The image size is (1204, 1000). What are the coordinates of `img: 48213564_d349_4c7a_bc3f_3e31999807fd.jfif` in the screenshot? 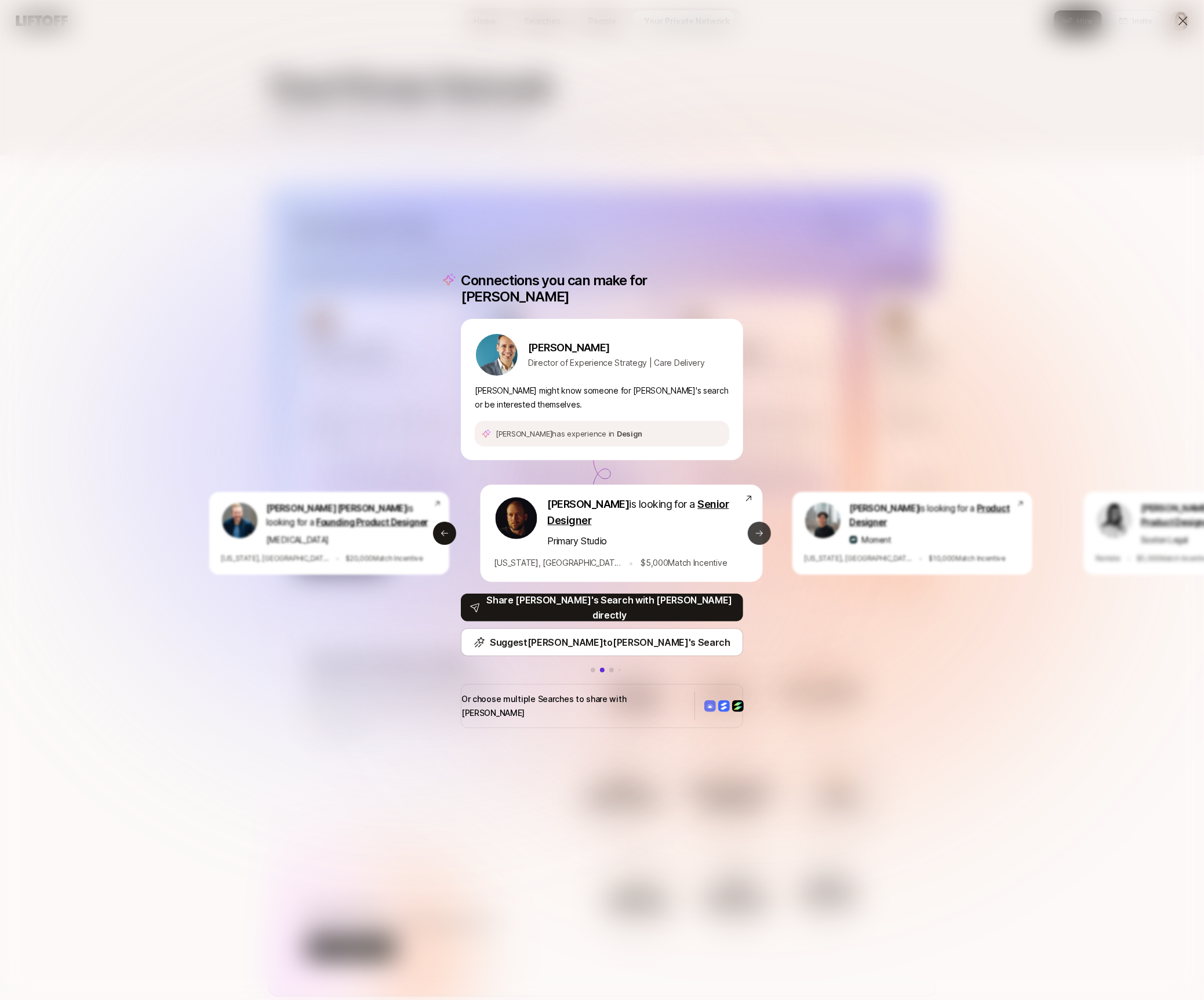 It's located at (822, 520).